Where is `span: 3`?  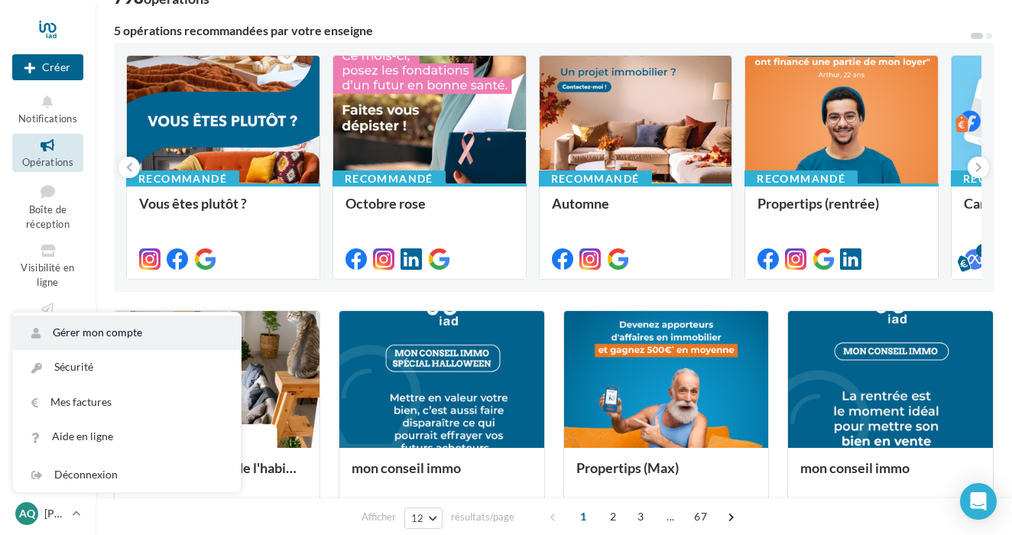 span: 3 is located at coordinates (641, 517).